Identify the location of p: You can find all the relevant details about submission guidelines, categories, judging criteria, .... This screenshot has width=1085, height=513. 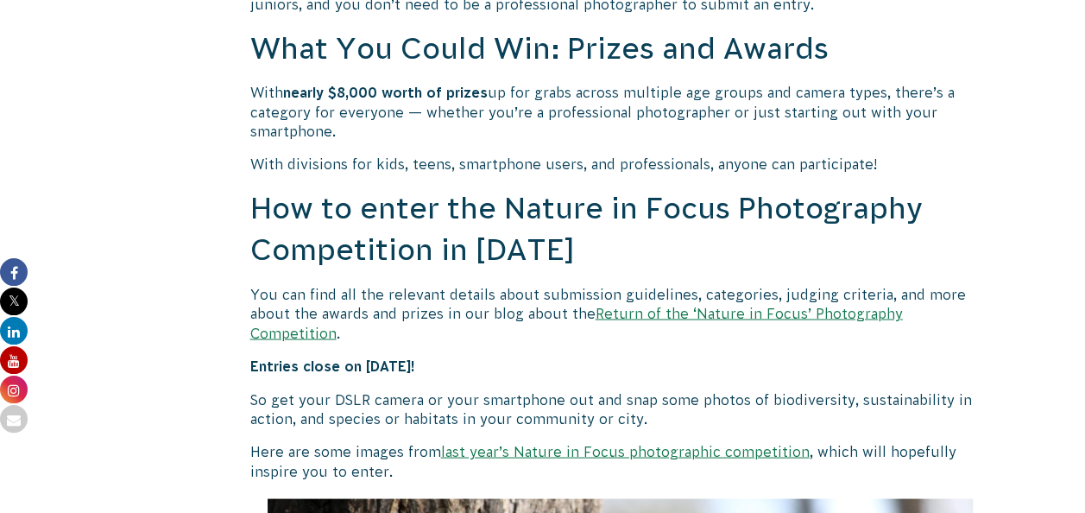
(620, 312).